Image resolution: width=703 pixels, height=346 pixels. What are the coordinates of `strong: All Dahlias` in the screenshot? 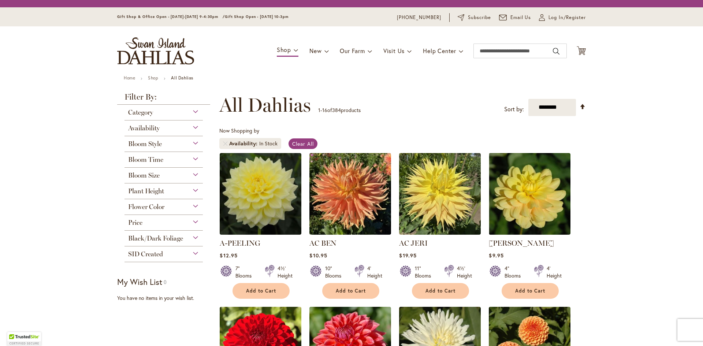 It's located at (182, 78).